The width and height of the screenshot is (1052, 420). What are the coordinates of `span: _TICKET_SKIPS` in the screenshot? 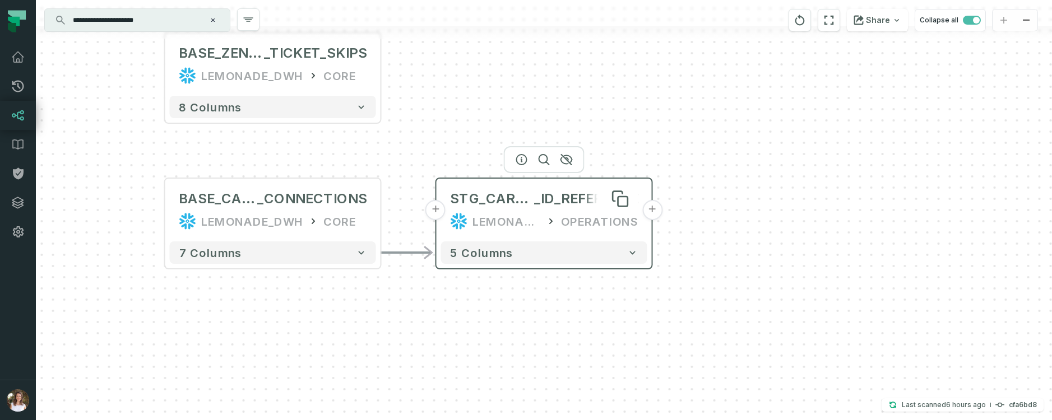 It's located at (316, 53).